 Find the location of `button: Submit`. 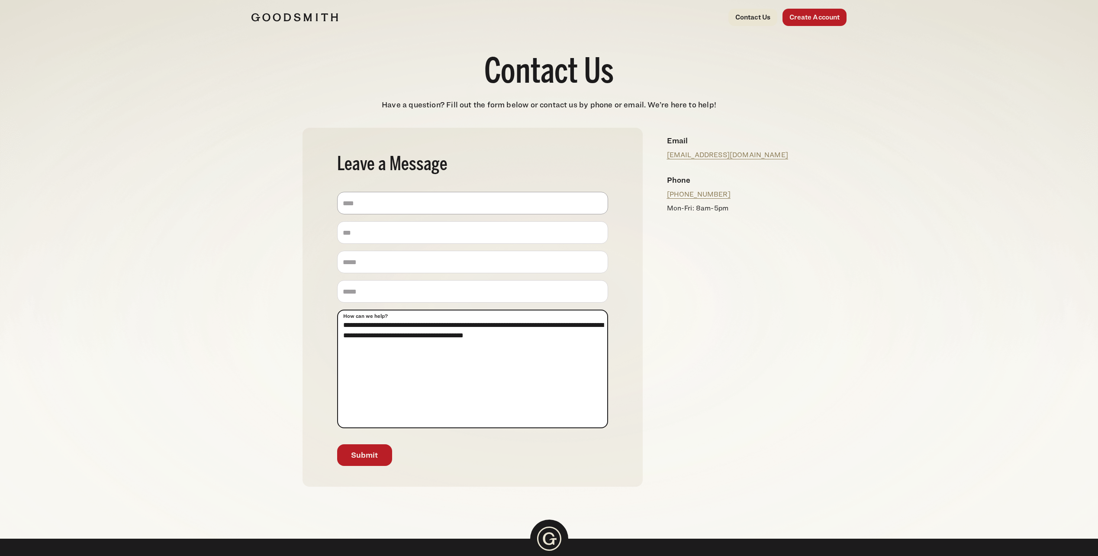

button: Submit is located at coordinates (364, 455).